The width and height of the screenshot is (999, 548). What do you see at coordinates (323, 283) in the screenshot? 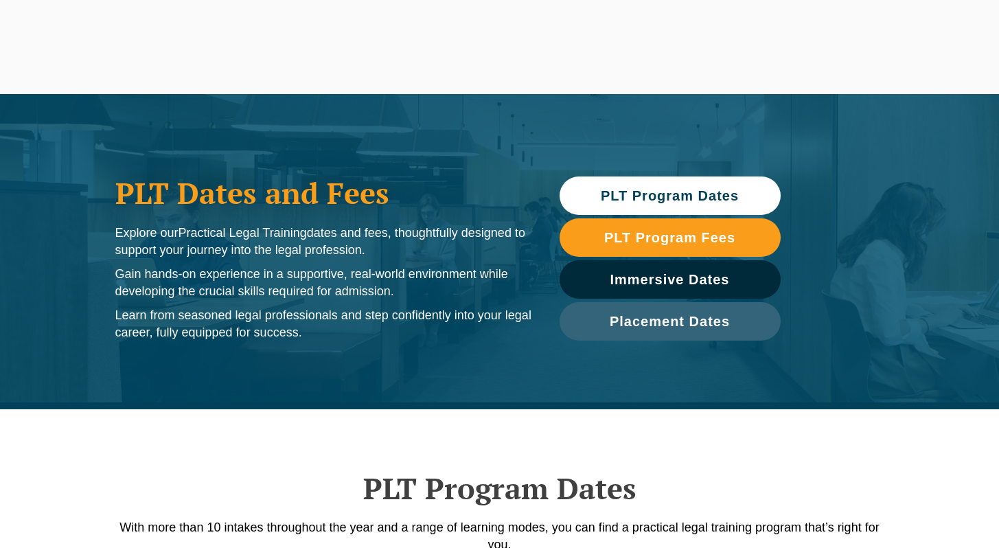
I see `p: Gain hands-on experience in a supportive, real-world environment while developing the crucial ski...` at bounding box center [323, 283].